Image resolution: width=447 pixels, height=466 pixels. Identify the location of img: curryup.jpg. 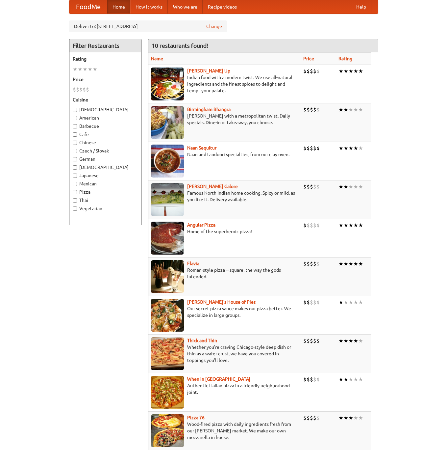
(167, 84).